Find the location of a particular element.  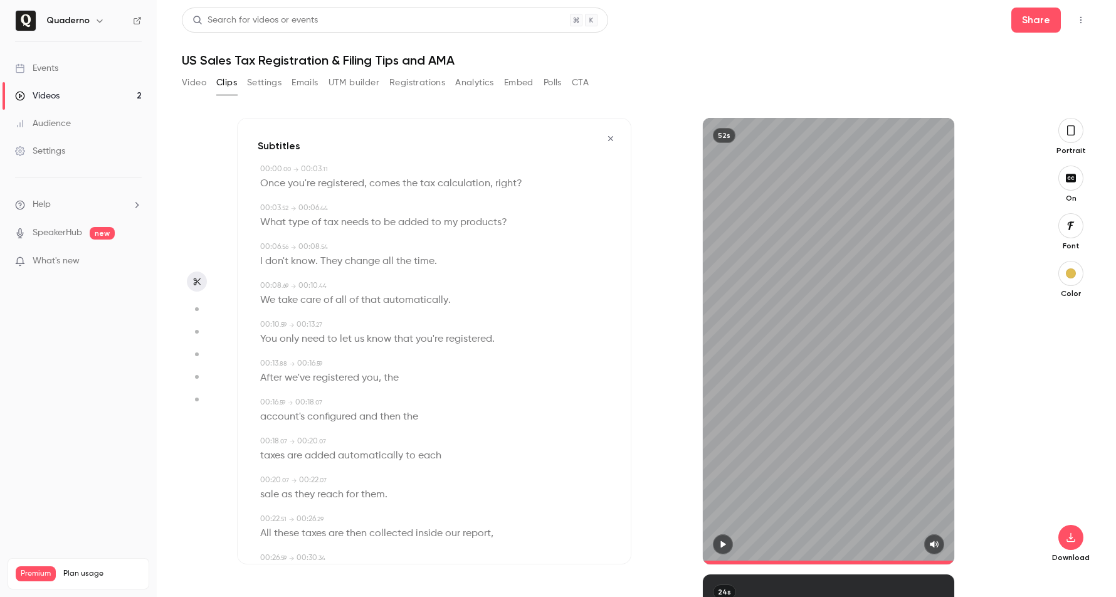

span: They is located at coordinates (331, 262).